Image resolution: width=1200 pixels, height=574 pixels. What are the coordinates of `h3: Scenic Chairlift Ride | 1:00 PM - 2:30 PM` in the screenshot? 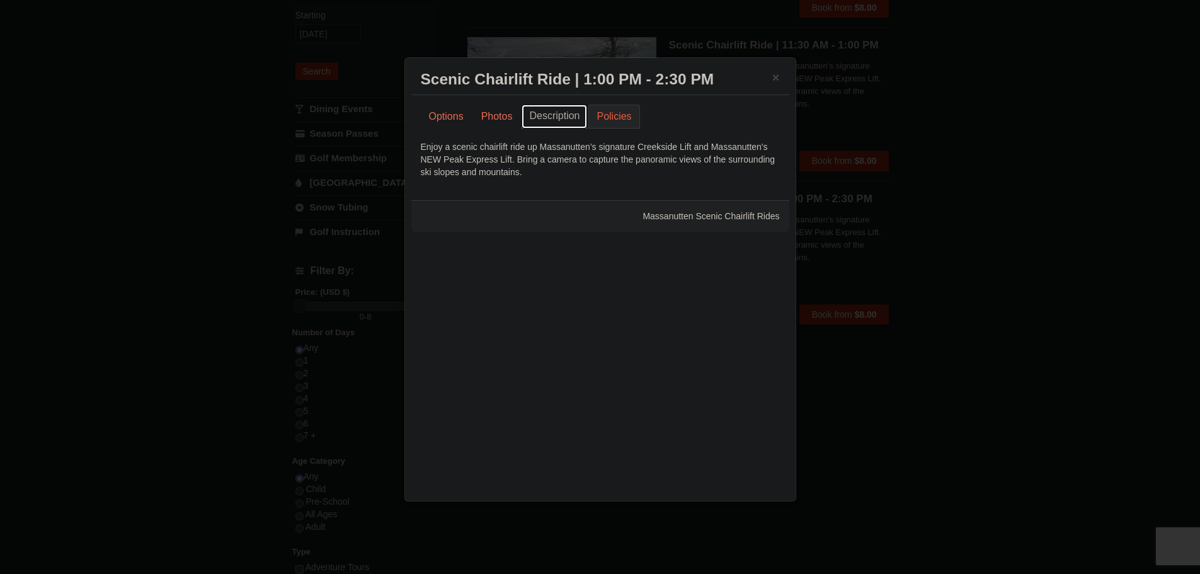 It's located at (600, 79).